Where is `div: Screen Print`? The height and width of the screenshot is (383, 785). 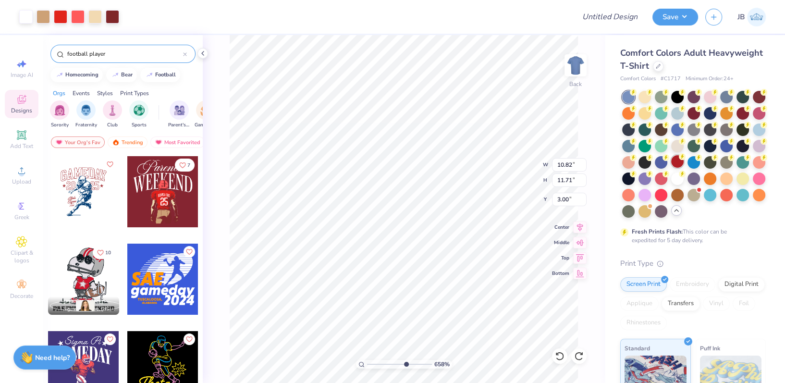
div: Screen Print is located at coordinates (643, 284).